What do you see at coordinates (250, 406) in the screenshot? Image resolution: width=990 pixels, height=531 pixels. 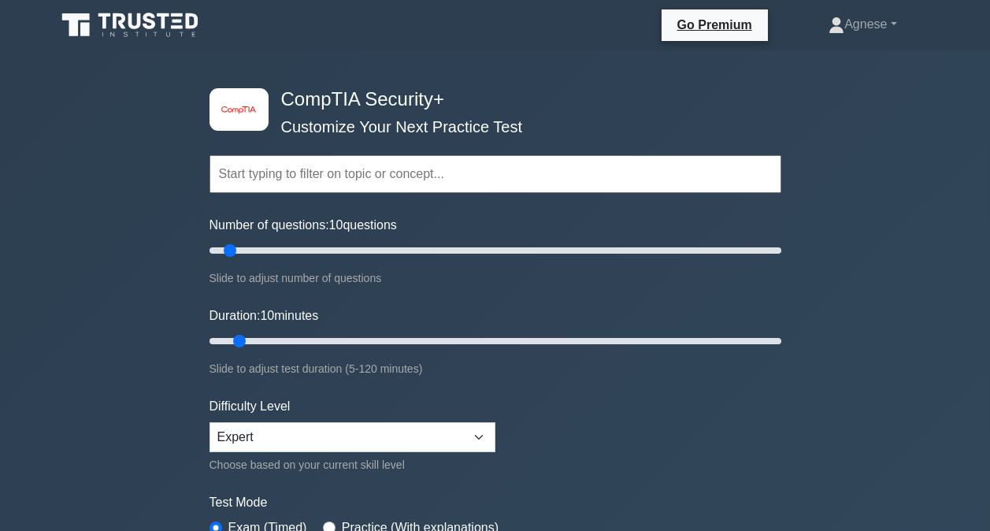 I see `label: Difficulty Level` at bounding box center [250, 406].